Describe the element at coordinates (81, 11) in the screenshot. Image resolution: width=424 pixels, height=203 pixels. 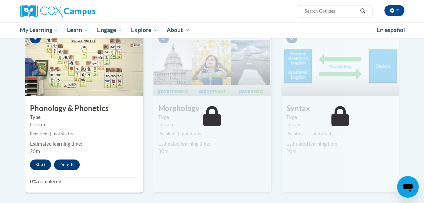
I see `a: Cox Campus` at that location.